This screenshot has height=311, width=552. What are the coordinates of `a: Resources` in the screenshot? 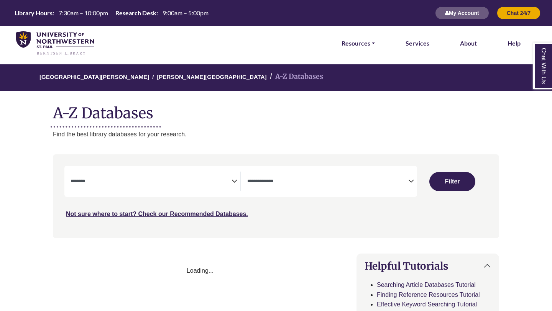 It's located at (358, 43).